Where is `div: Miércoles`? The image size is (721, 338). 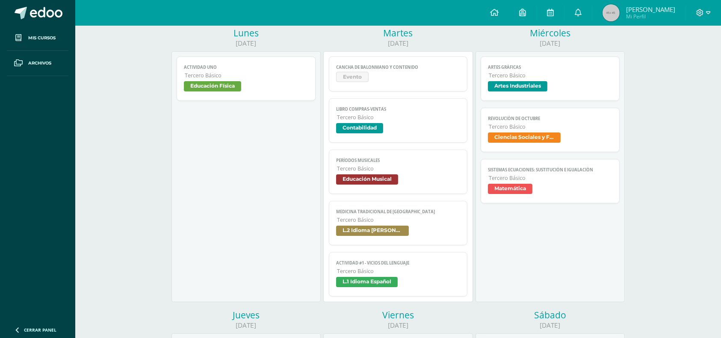 div: Miércoles is located at coordinates (550, 33).